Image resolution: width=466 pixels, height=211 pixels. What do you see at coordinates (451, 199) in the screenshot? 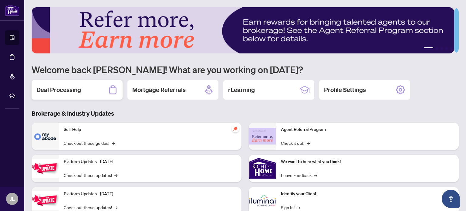
I see `button: Open asap` at bounding box center [451, 199].